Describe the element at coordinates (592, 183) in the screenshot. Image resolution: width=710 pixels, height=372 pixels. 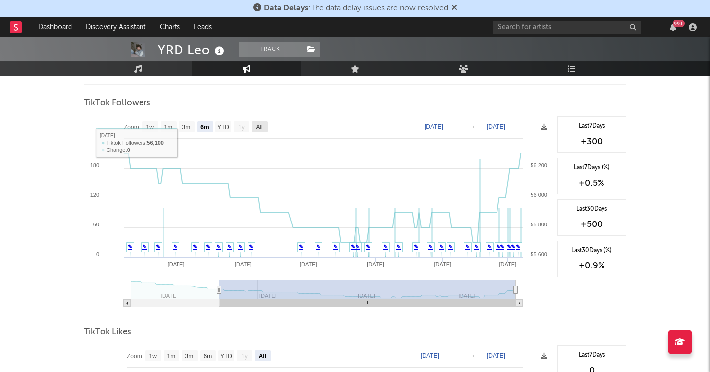
I see `div: +0.5 %` at that location.